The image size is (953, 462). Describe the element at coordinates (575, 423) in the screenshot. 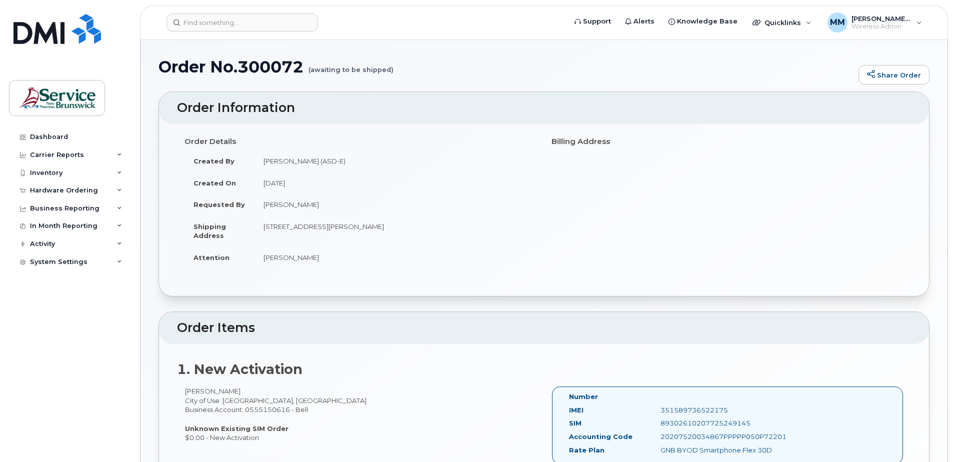

I see `label: SIM` at that location.